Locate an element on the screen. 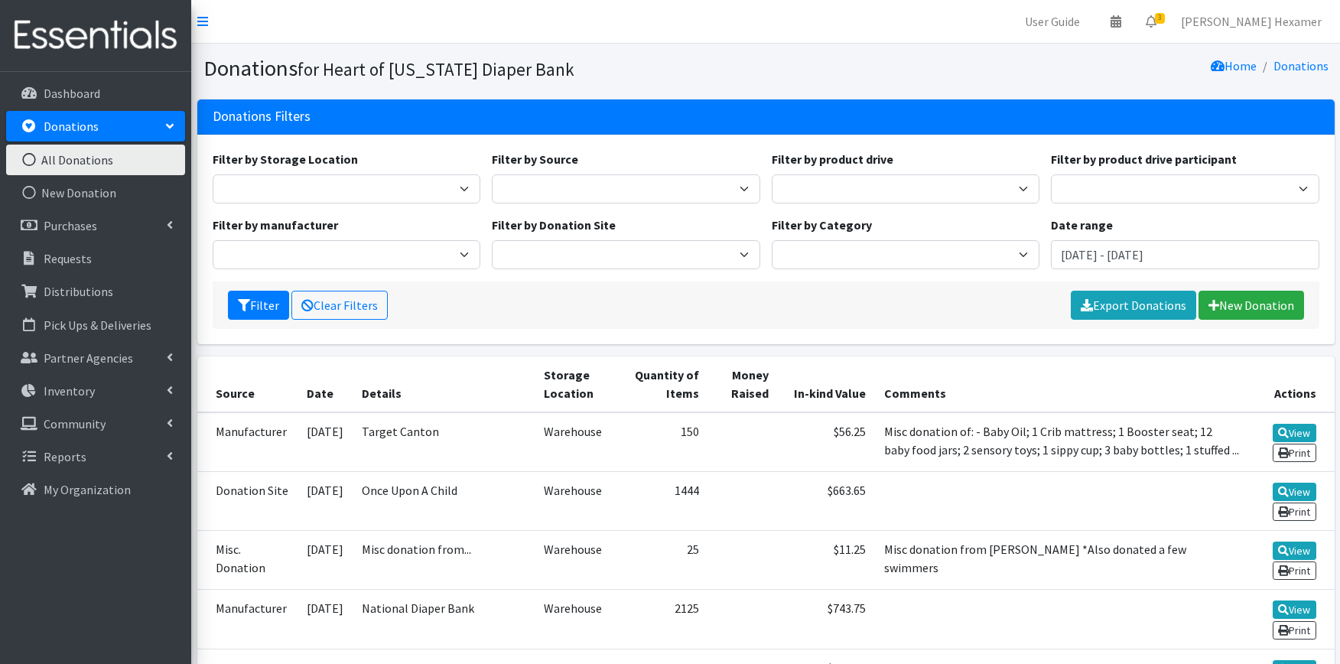  td: Misc donation from... is located at coordinates (443, 560).